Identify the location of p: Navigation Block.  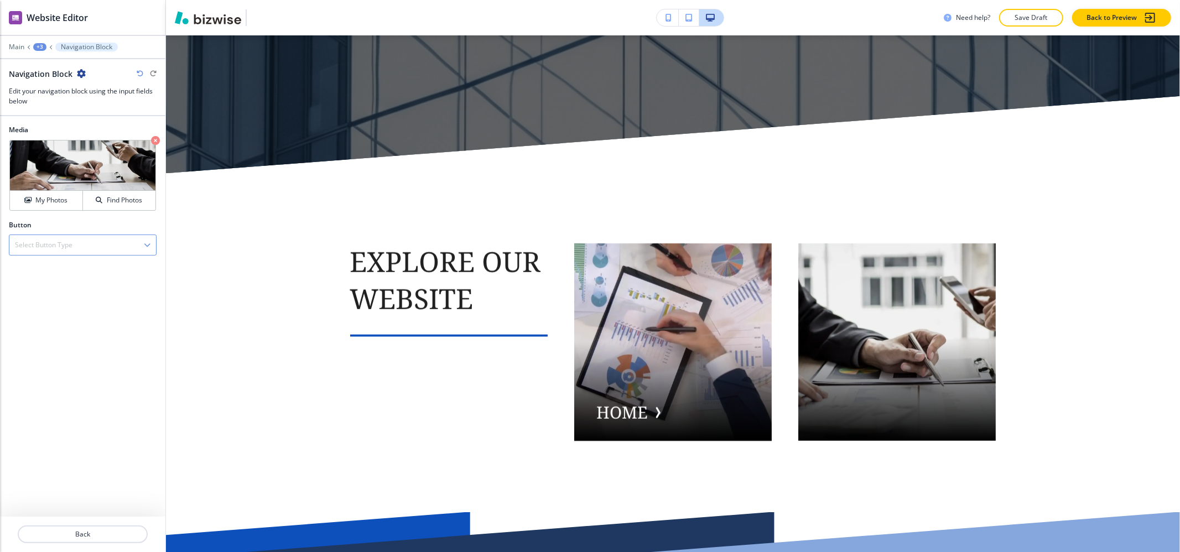
(86, 47).